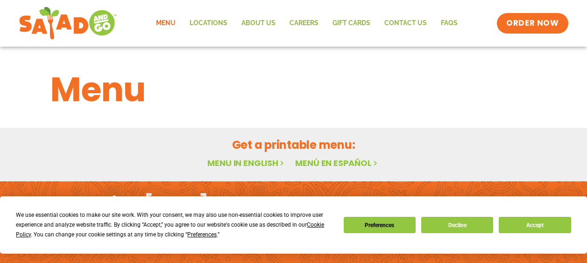 Image resolution: width=587 pixels, height=263 pixels. Describe the element at coordinates (202, 235) in the screenshot. I see `span: Preferences` at that location.